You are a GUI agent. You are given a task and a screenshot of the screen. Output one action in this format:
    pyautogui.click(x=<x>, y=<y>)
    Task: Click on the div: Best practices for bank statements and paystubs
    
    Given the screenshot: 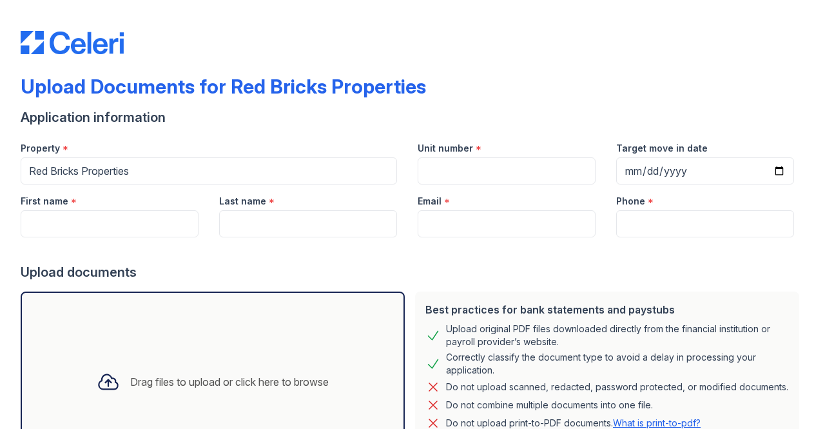 What is the action you would take?
    pyautogui.click(x=607, y=309)
    